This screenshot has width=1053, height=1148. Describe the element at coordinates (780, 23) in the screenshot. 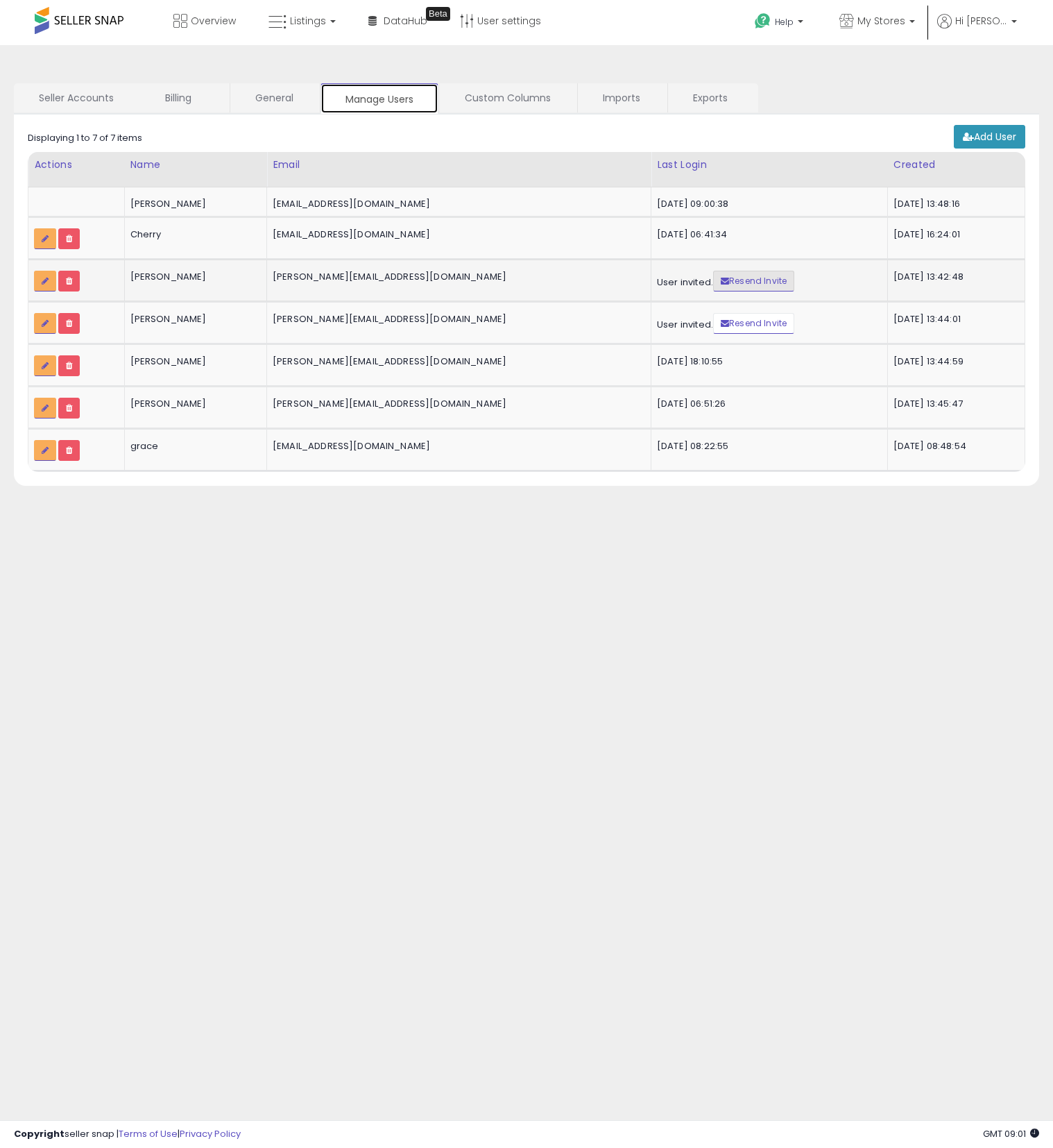

I see `a: Help` at that location.